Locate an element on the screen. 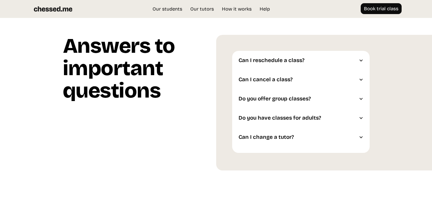 The width and height of the screenshot is (432, 205). h1: Answers to important questions is located at coordinates (139, 71).